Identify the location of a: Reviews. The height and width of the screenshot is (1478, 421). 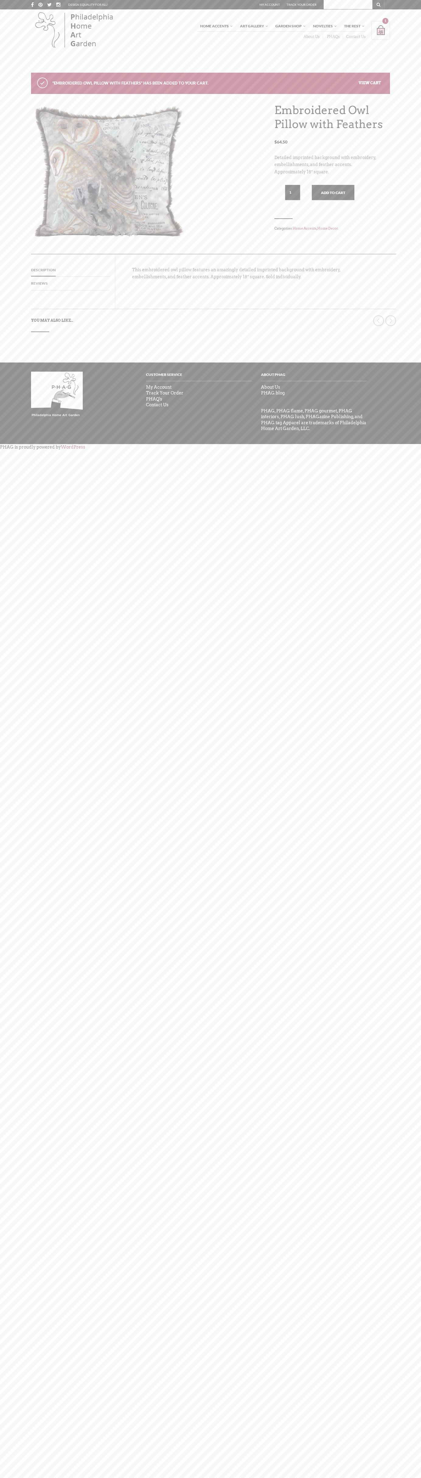
(39, 283).